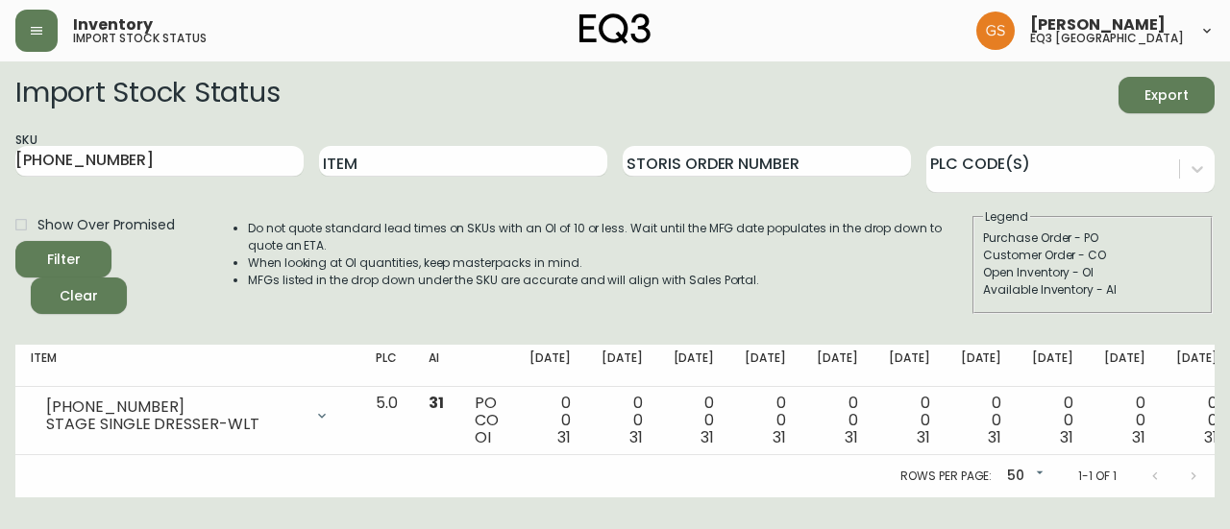 Image resolution: width=1230 pixels, height=529 pixels. I want to click on span: Show Over Promised, so click(106, 225).